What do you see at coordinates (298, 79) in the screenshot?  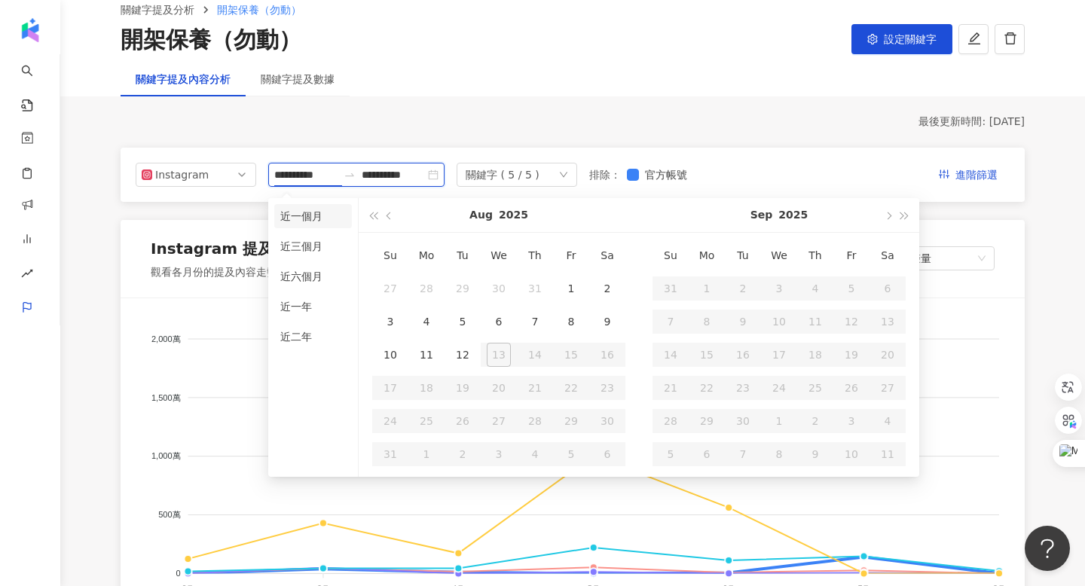 I see `div: 關鍵字提及數據` at bounding box center [298, 79].